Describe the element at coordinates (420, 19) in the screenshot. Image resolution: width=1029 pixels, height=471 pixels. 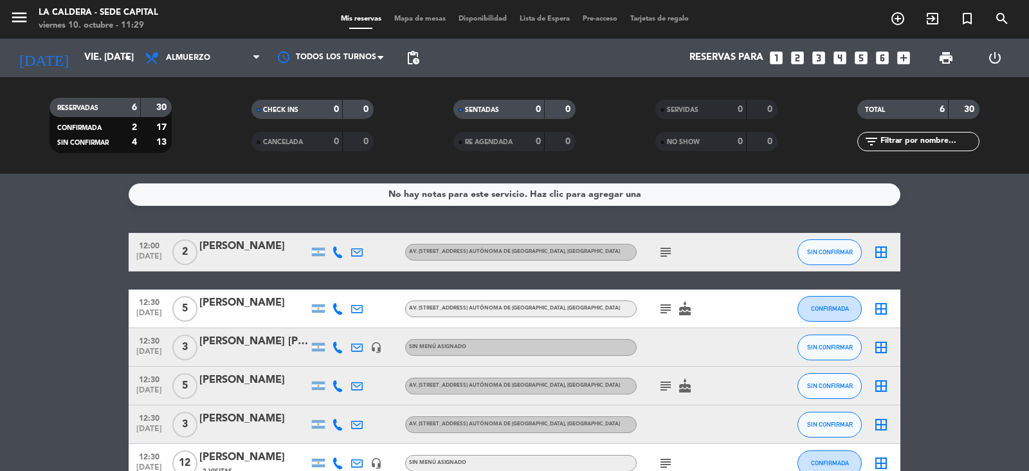
I see `span: Mapa de mesas` at that location.